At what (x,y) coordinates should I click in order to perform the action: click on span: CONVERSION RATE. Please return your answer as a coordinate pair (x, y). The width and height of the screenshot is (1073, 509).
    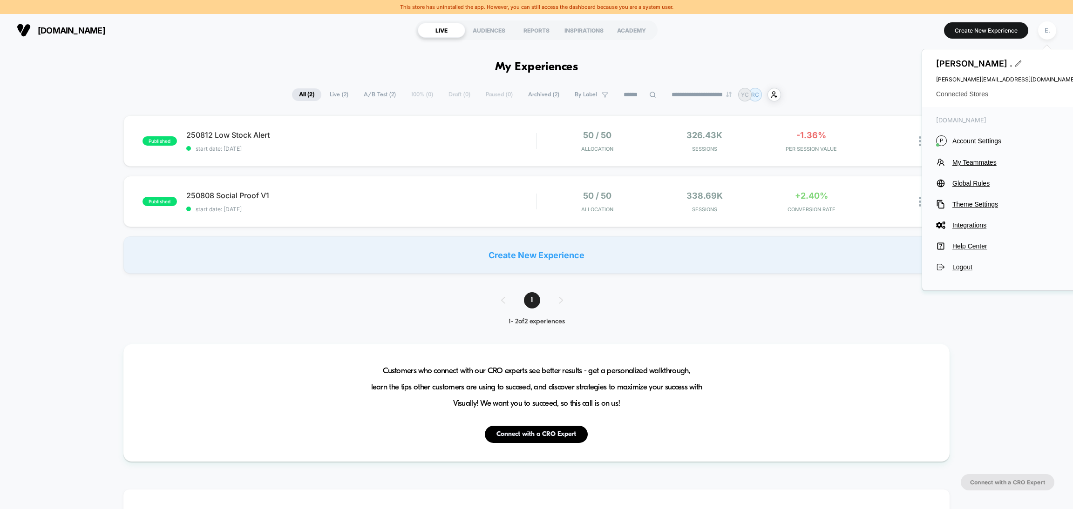
    Looking at the image, I should click on (811, 210).